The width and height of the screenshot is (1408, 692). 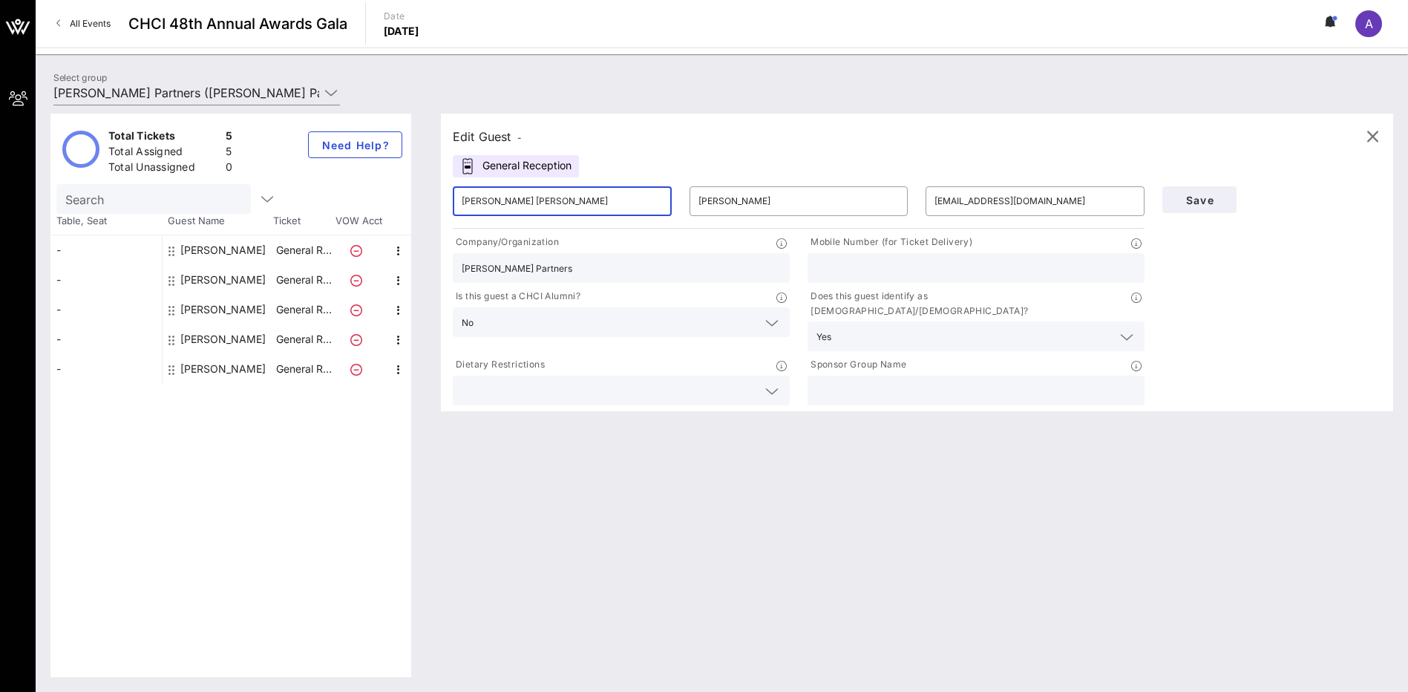 I want to click on span: CHCI 48th Annual Awards Gala, so click(x=237, y=24).